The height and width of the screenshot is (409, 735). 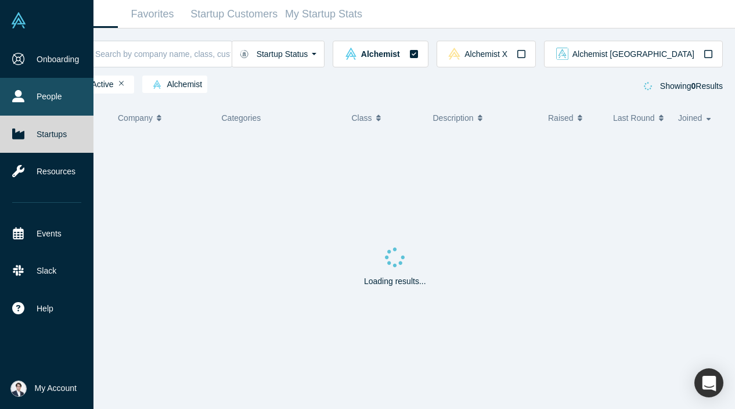 I want to click on a: My Startup Stats, so click(x=324, y=14).